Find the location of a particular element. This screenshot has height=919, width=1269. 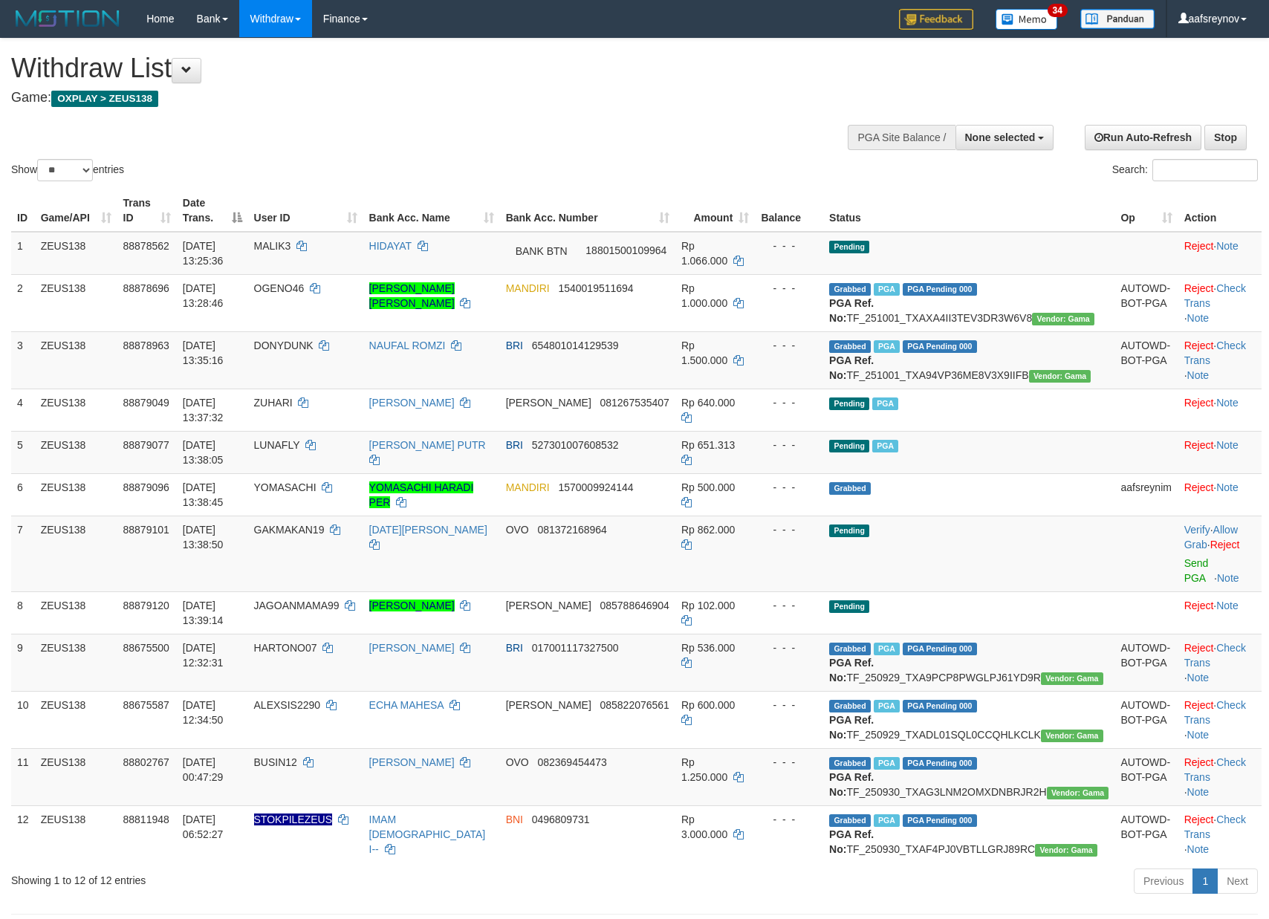

span: HARTONO07 is located at coordinates (285, 648).